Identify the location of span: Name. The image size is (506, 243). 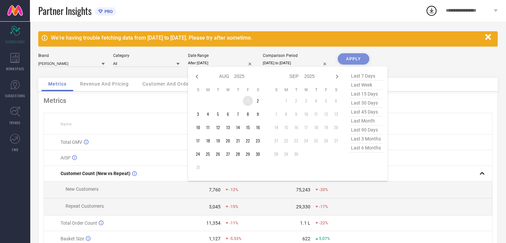
(66, 124).